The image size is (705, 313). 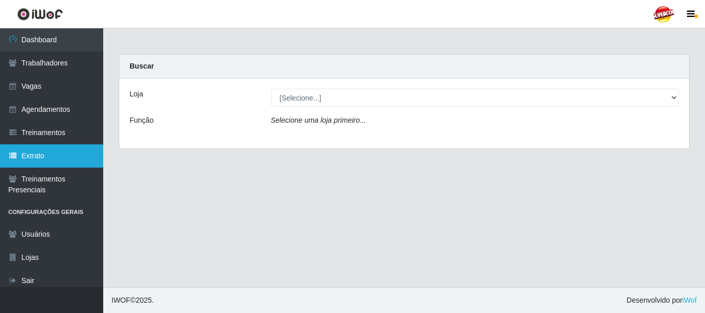 What do you see at coordinates (121, 300) in the screenshot?
I see `span: IWOF` at bounding box center [121, 300].